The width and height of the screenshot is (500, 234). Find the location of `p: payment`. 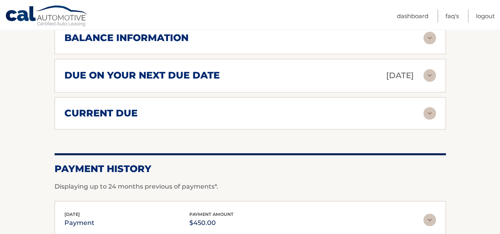

p: payment is located at coordinates (79, 223).